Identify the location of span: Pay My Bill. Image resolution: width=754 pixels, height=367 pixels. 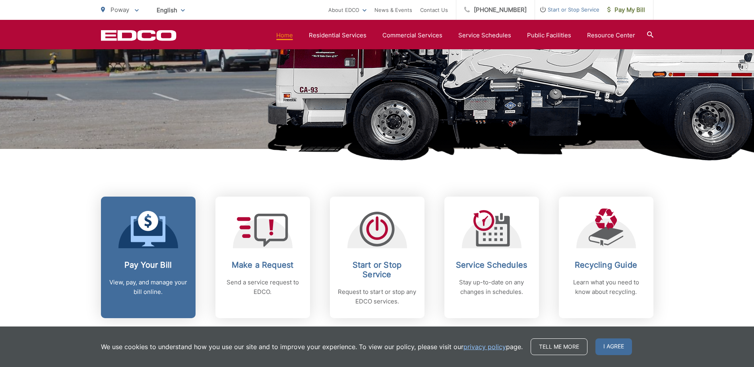
(626, 10).